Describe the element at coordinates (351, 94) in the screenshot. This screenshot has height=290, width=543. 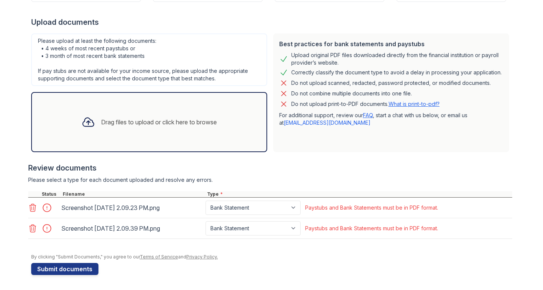
I see `div: Do not combine multiple documents into one file.` at that location.